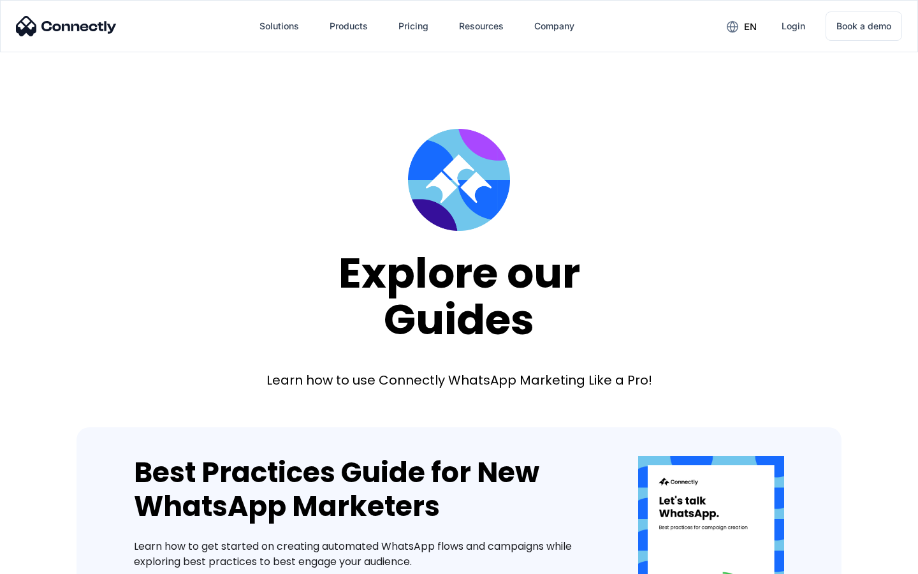  I want to click on div: Products, so click(349, 26).